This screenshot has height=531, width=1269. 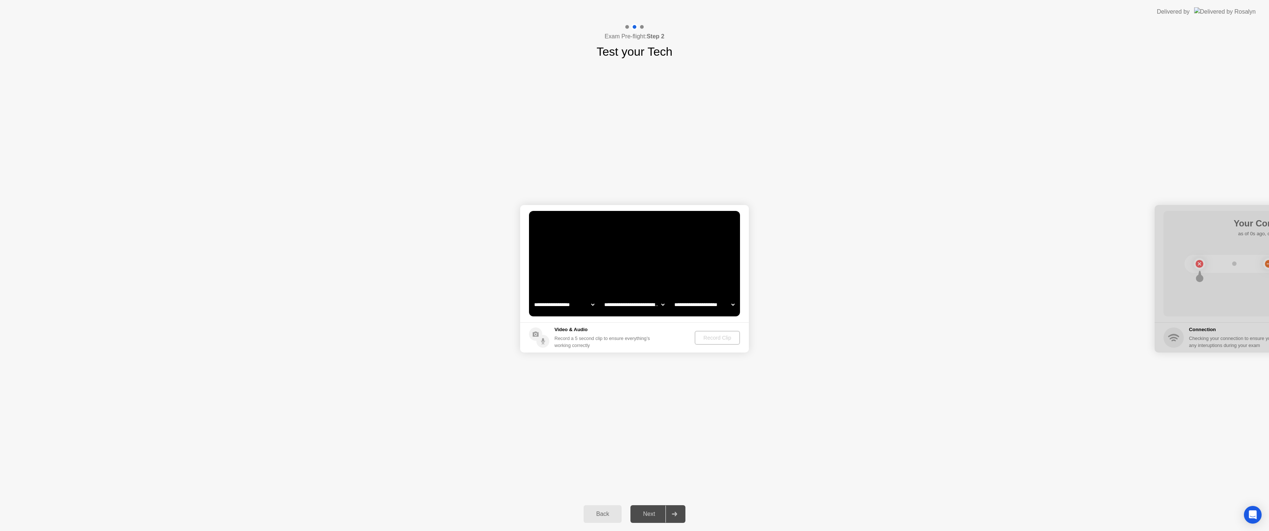 What do you see at coordinates (656, 36) in the screenshot?
I see `b: Step 2` at bounding box center [656, 36].